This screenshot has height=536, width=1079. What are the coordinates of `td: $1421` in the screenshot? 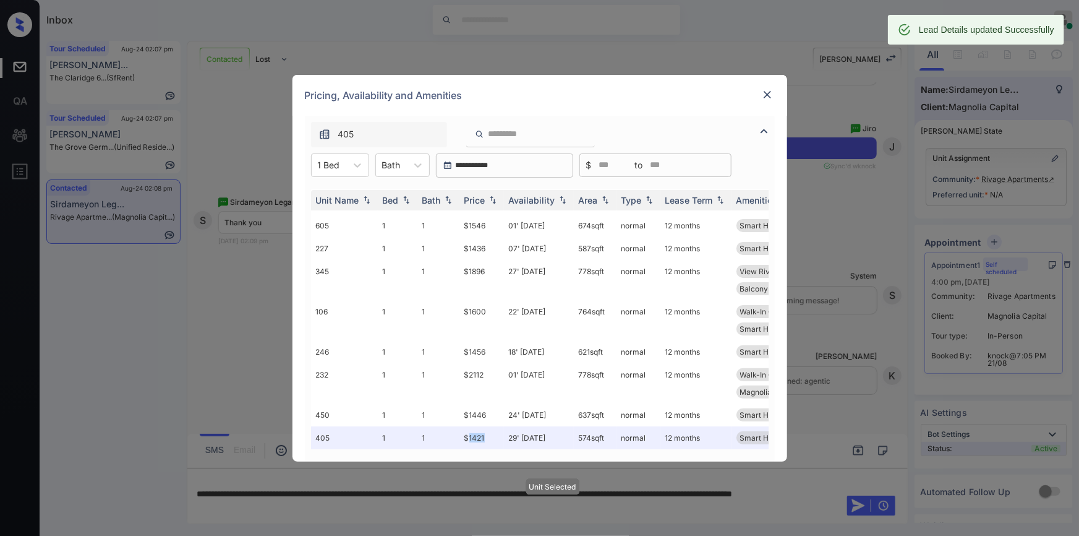 It's located at (482, 437).